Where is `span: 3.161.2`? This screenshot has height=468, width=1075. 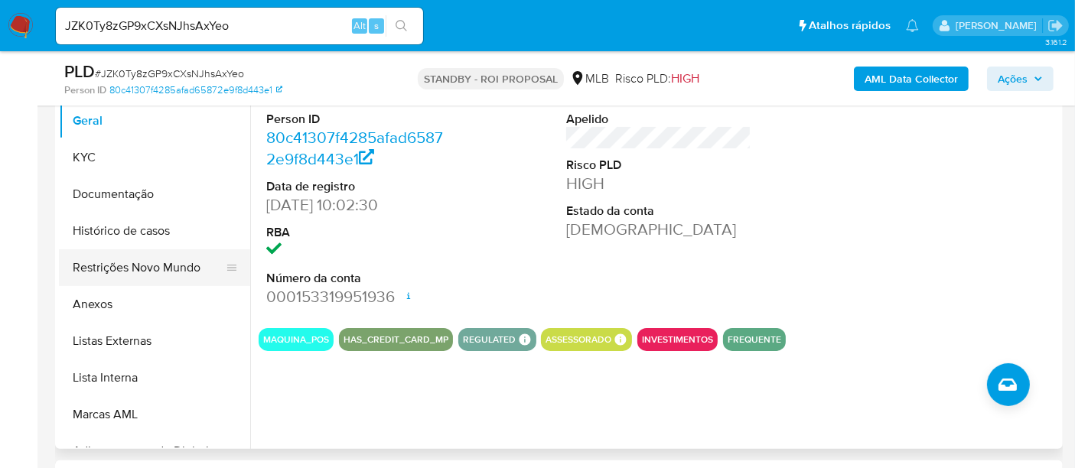
span: 3.161.2 is located at coordinates (1056, 42).